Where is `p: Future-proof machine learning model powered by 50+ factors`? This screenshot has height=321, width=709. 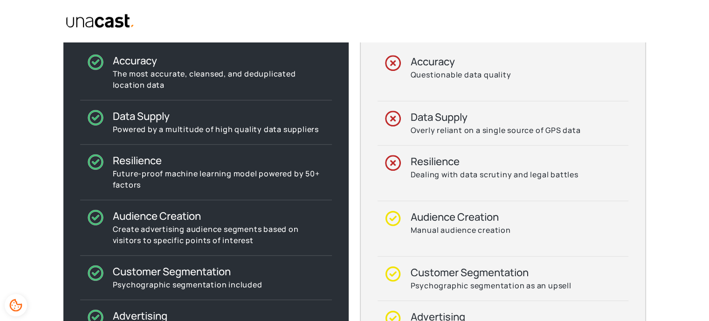 p: Future-proof machine learning model powered by 50+ factors is located at coordinates (222, 179).